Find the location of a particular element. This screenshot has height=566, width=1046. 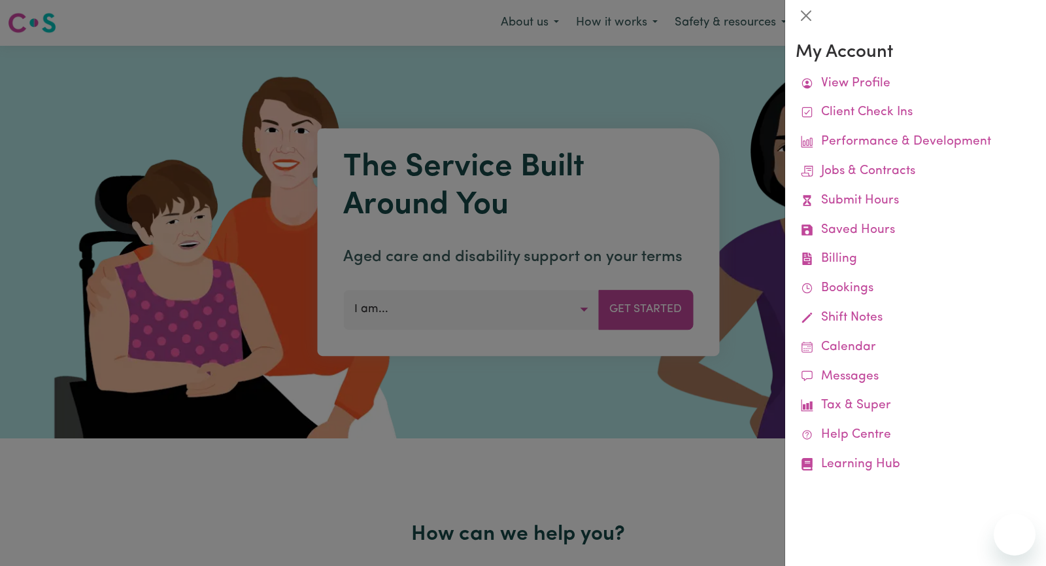

h3: My Account is located at coordinates (915, 53).